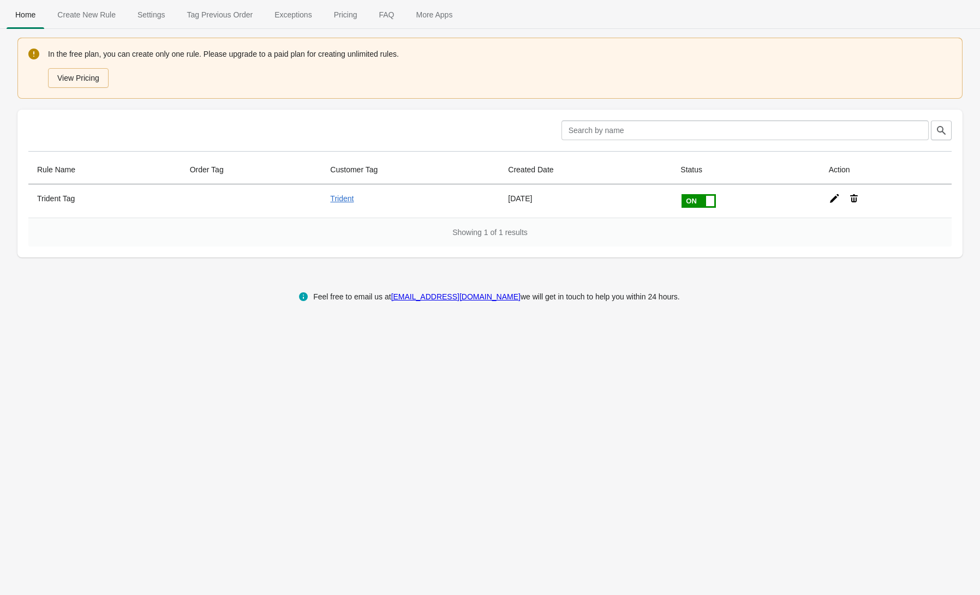  What do you see at coordinates (105, 201) in the screenshot?
I see `th: Trident Tag` at bounding box center [105, 201].